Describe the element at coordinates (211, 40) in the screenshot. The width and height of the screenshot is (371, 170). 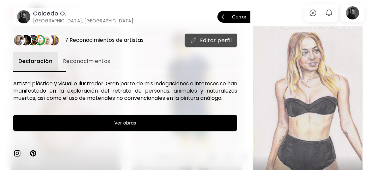
I see `span: Editar perfil` at that location.